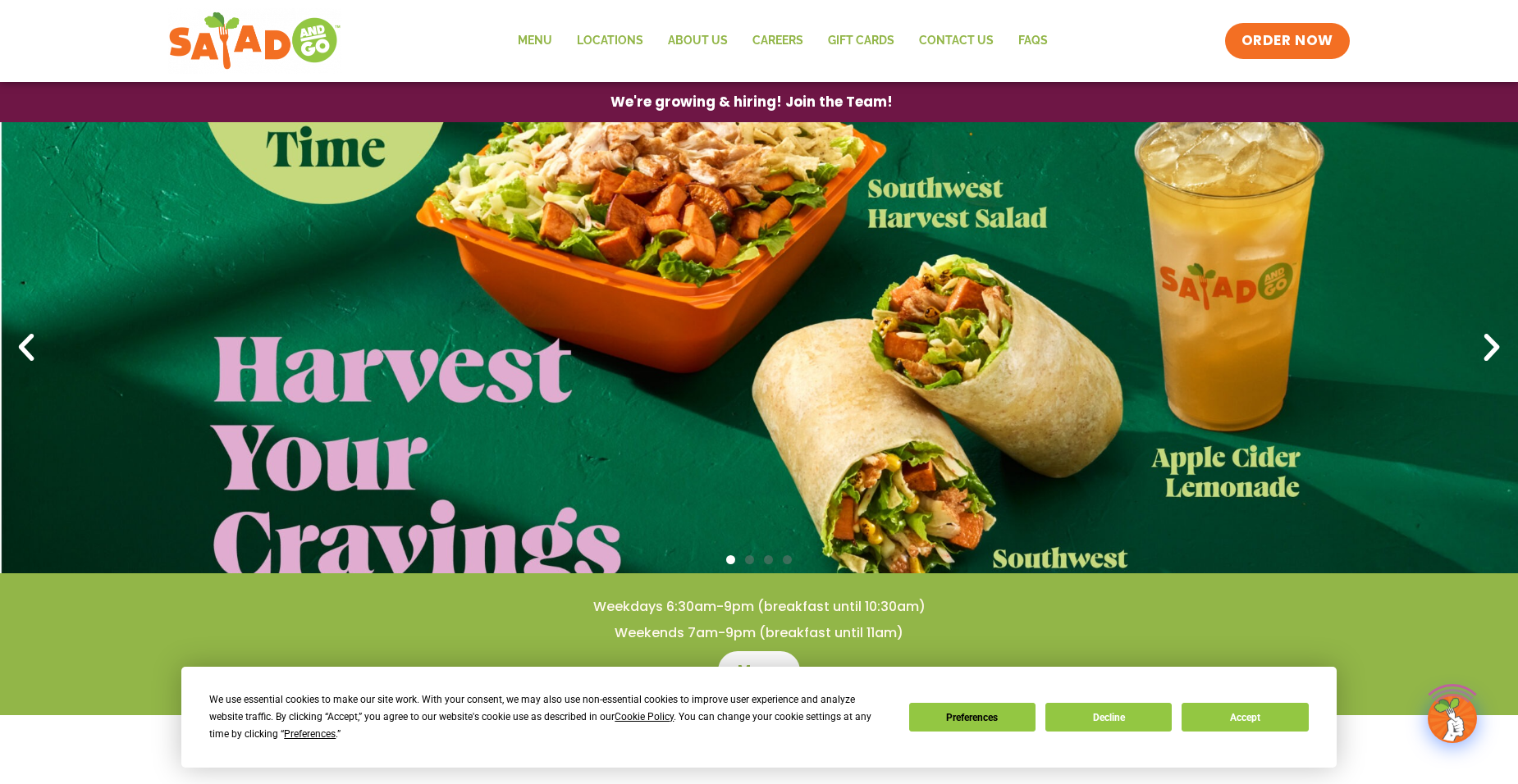  Describe the element at coordinates (759, 717) in the screenshot. I see `div: Cookie Consent Prompt` at that location.